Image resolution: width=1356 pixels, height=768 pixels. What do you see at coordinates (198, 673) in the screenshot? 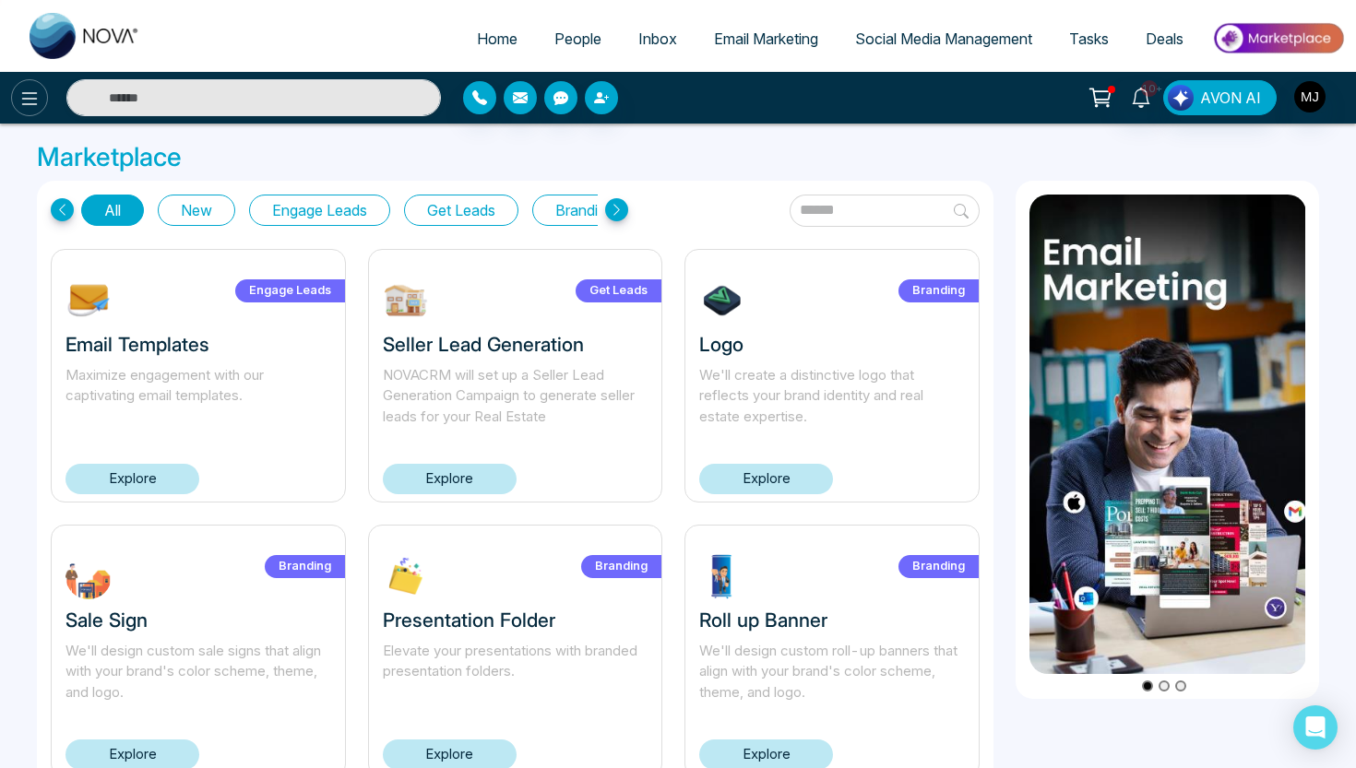
I see `p: We'll design custom sale signs that align with your brand's color scheme, theme, and logo.` at bounding box center [198, 673].